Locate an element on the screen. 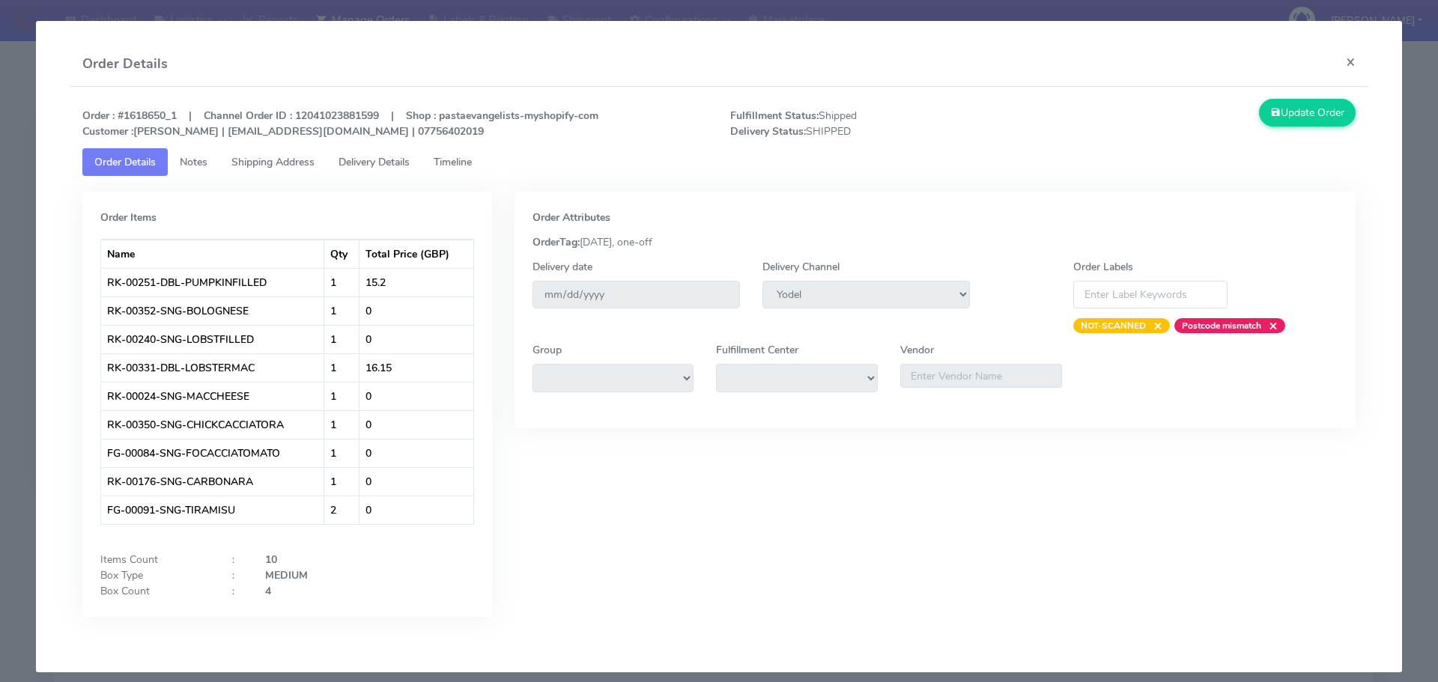  th: Name is located at coordinates (213, 254).